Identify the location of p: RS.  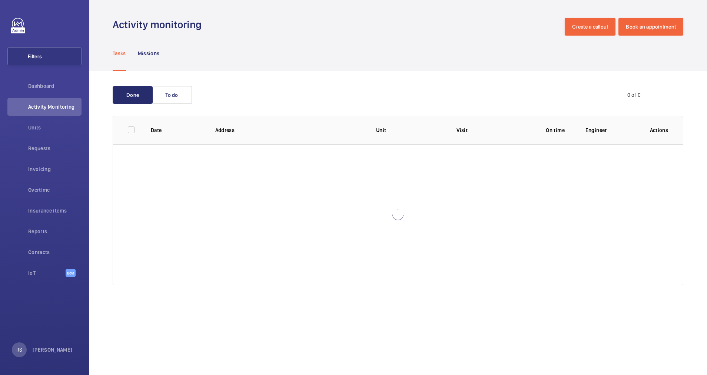
(19, 350).